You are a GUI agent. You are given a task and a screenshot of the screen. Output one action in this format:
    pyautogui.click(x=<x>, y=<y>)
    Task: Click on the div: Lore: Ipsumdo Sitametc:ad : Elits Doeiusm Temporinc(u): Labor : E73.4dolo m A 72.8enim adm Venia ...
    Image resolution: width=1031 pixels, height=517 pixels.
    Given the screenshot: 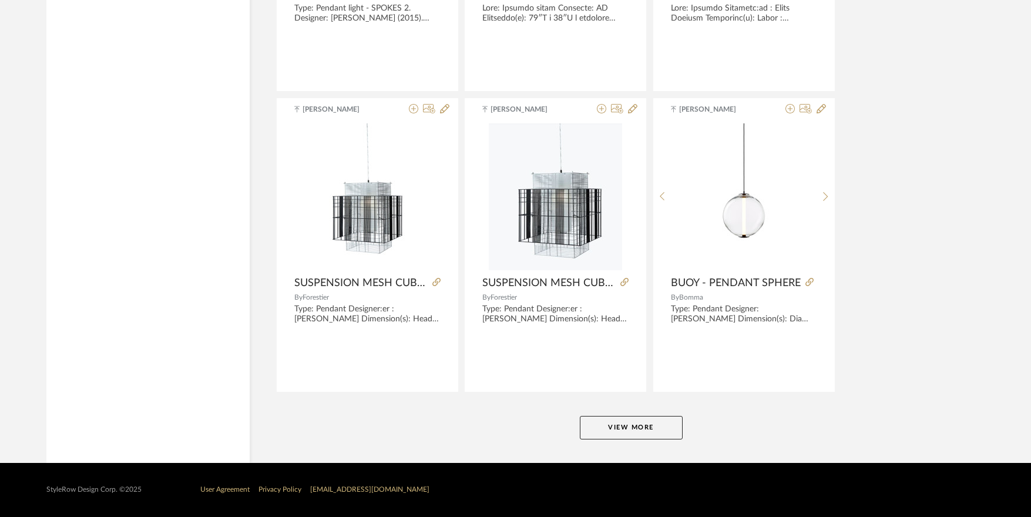 What is the action you would take?
    pyautogui.click(x=744, y=14)
    